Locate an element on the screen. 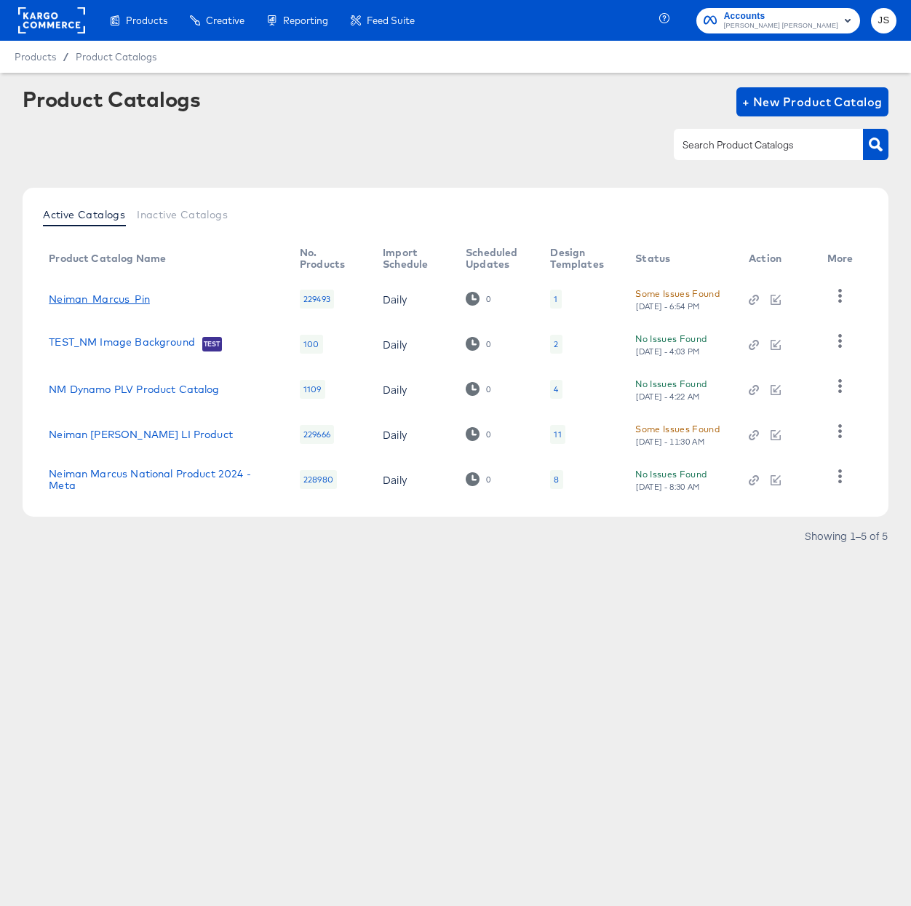 This screenshot has width=911, height=906. div: Import Schedule is located at coordinates (410, 258).